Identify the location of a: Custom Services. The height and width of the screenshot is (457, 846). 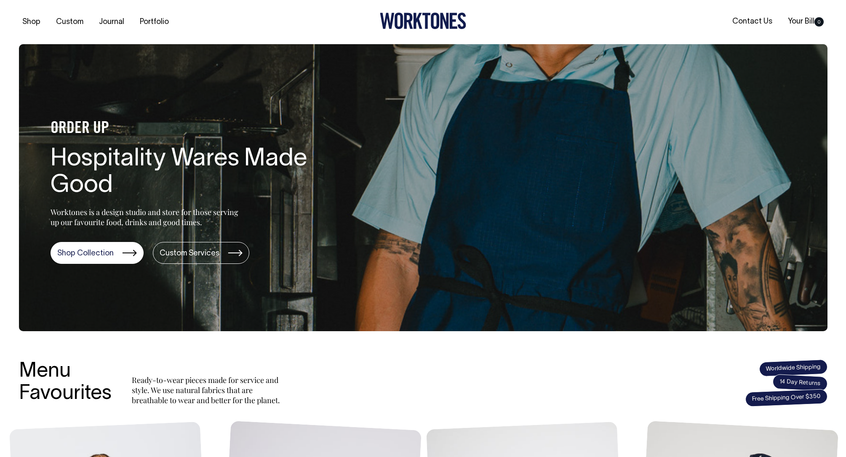
(201, 253).